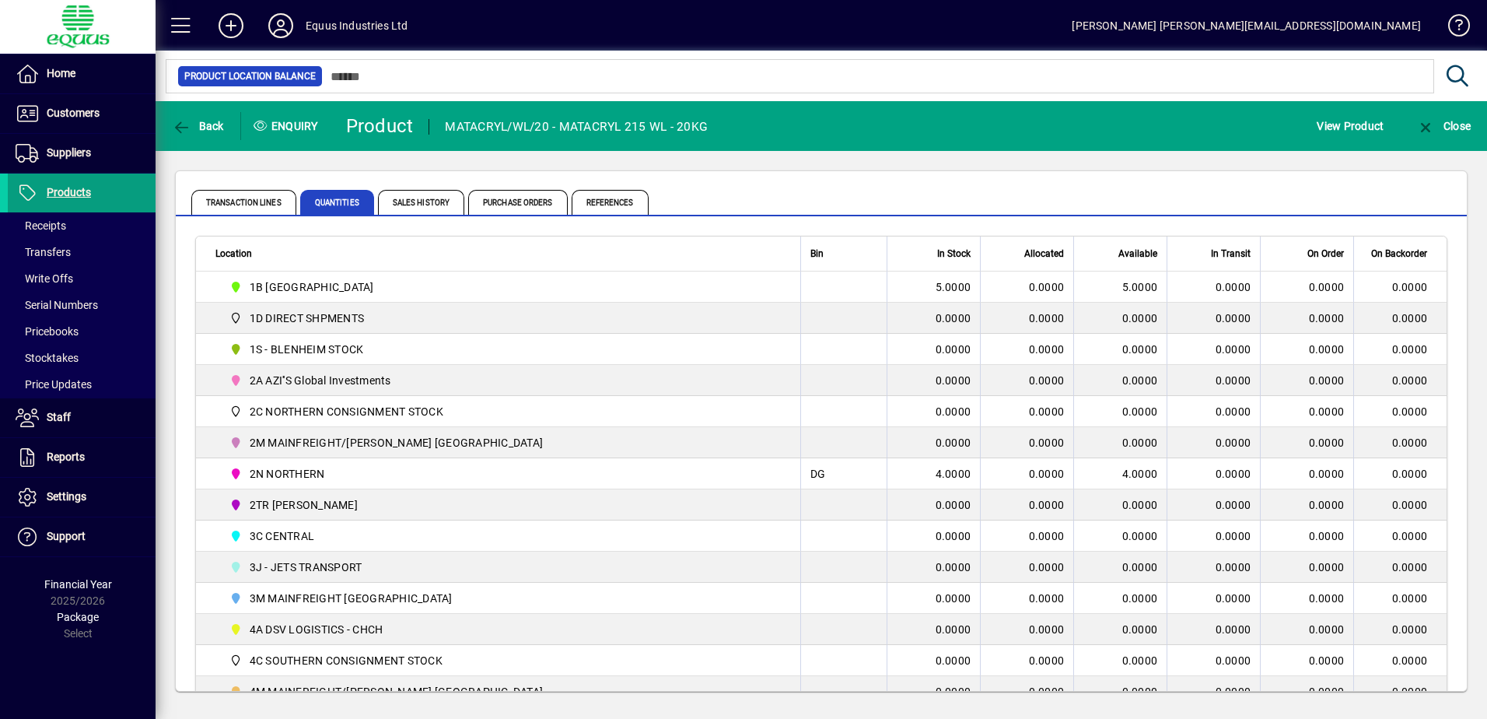 This screenshot has width=1487, height=719. Describe the element at coordinates (1399, 254) in the screenshot. I see `span: On Backorder` at that location.